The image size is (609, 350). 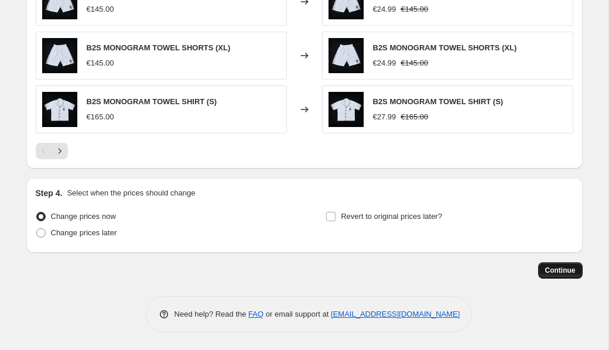 What do you see at coordinates (385, 117) in the screenshot?
I see `div: €27.99` at bounding box center [385, 117].